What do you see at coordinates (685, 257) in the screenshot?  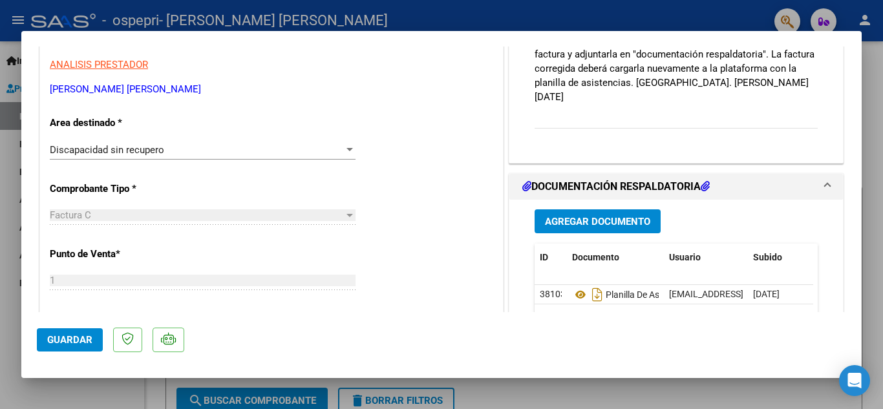 I see `span: Usuario` at bounding box center [685, 257].